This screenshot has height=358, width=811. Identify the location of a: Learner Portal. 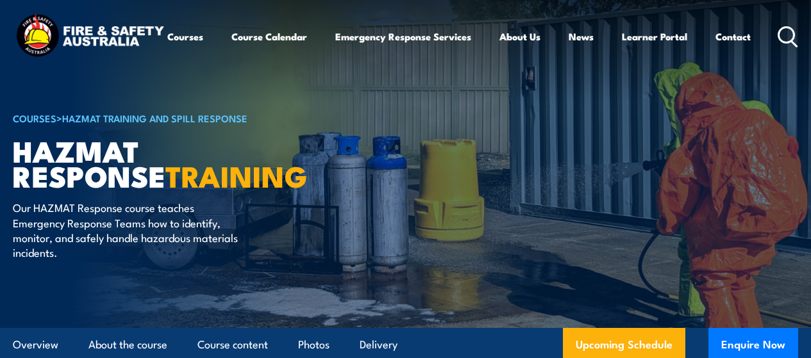
(654, 37).